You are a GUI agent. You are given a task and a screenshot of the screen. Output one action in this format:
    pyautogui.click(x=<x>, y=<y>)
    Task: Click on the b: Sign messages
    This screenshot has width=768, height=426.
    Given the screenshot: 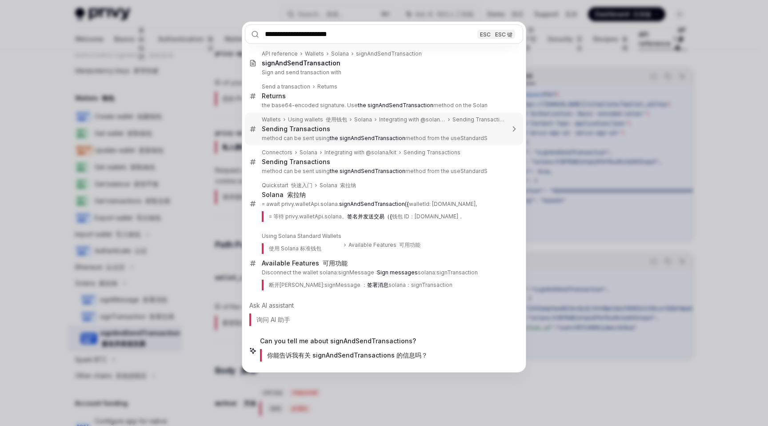 What is the action you would take?
    pyautogui.click(x=397, y=272)
    